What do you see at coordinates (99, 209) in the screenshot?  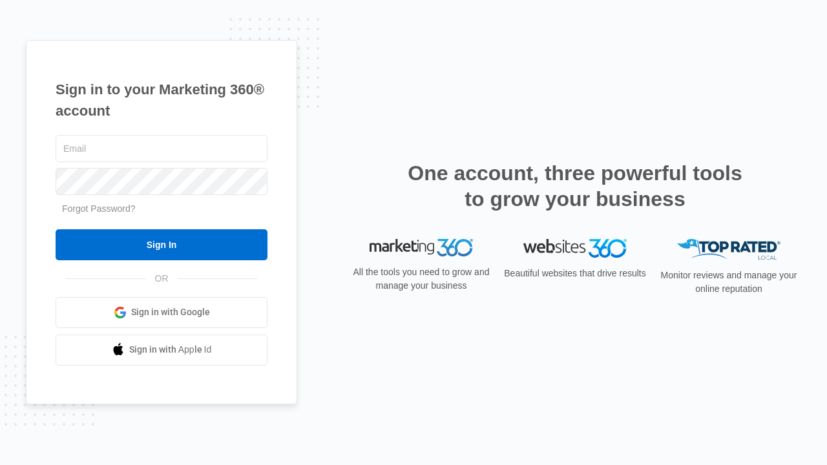 I see `a: Forgot Password?` at bounding box center [99, 209].